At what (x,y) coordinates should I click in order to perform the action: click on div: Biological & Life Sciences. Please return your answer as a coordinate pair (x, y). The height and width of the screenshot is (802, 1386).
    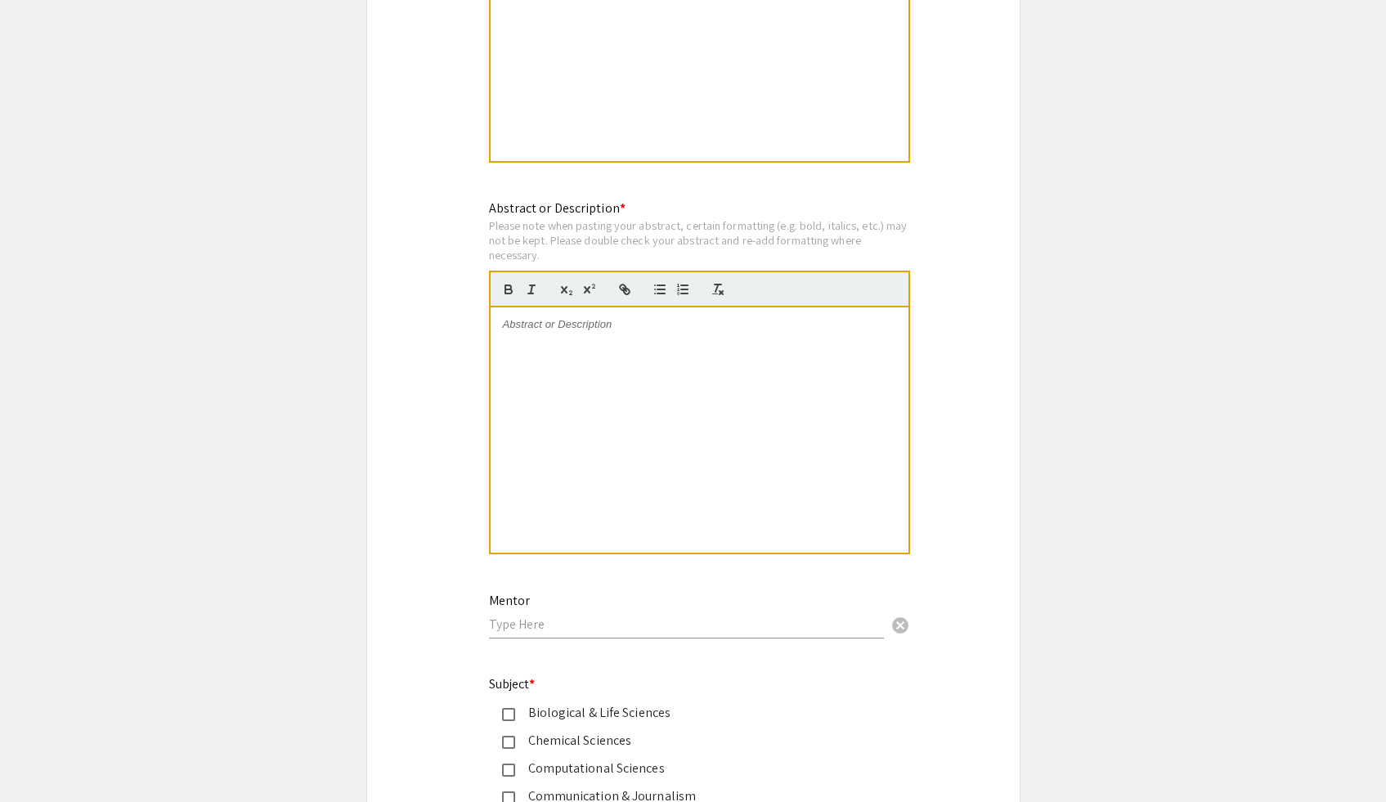
    Looking at the image, I should click on (687, 713).